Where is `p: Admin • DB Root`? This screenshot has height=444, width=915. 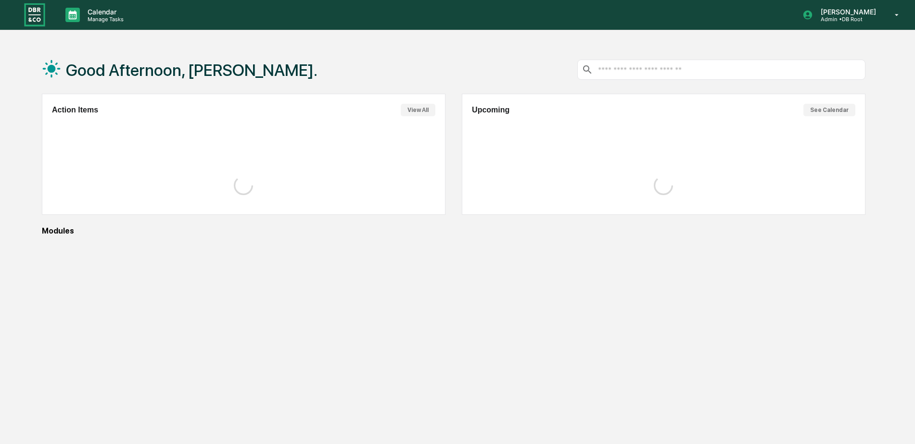
p: Admin • DB Root is located at coordinates (847, 19).